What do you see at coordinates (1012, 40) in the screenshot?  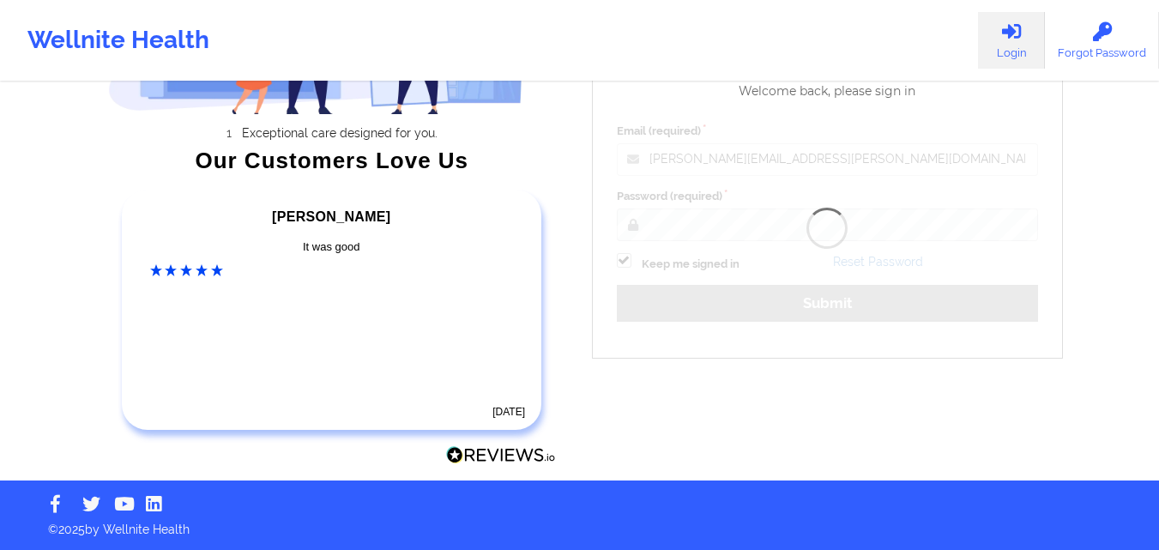 I see `a: Login` at bounding box center [1012, 40].